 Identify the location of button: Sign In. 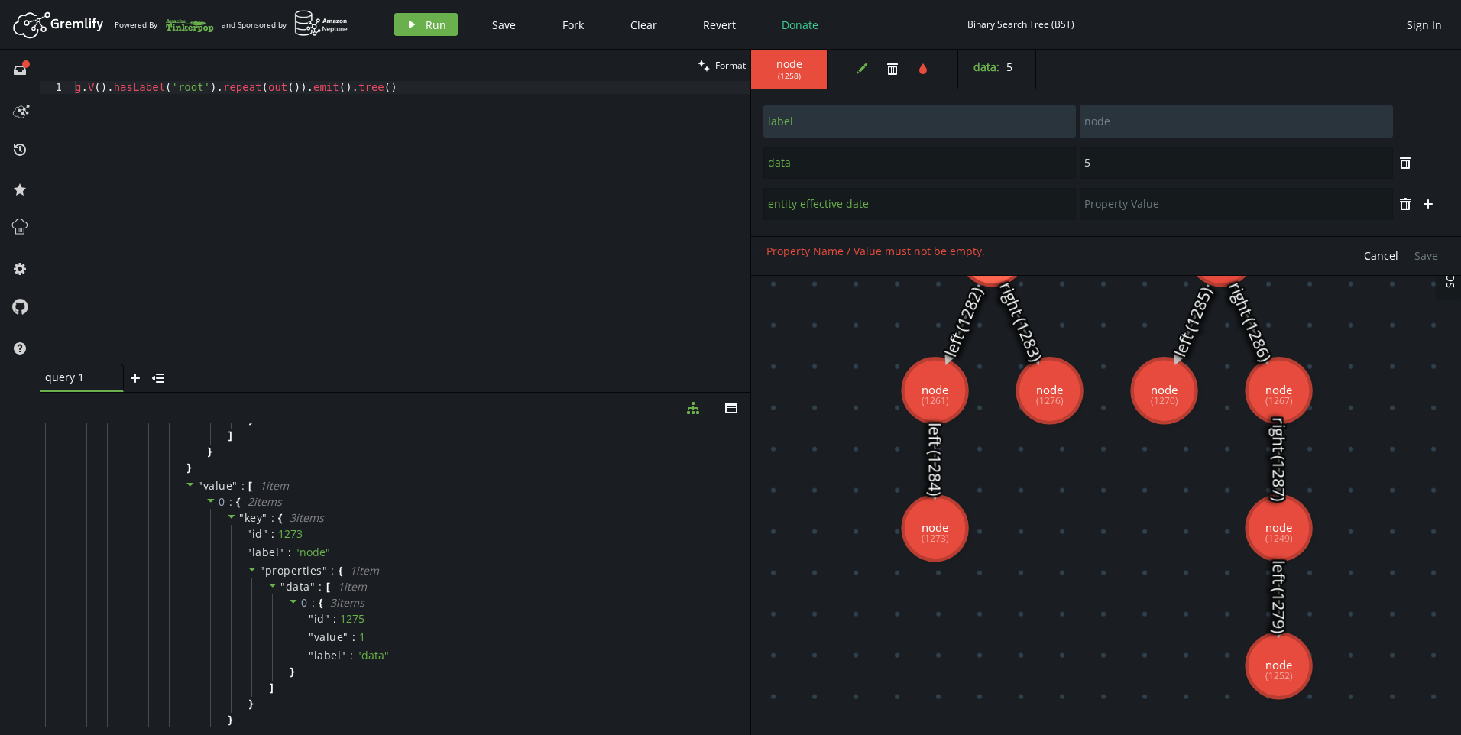
(1424, 24).